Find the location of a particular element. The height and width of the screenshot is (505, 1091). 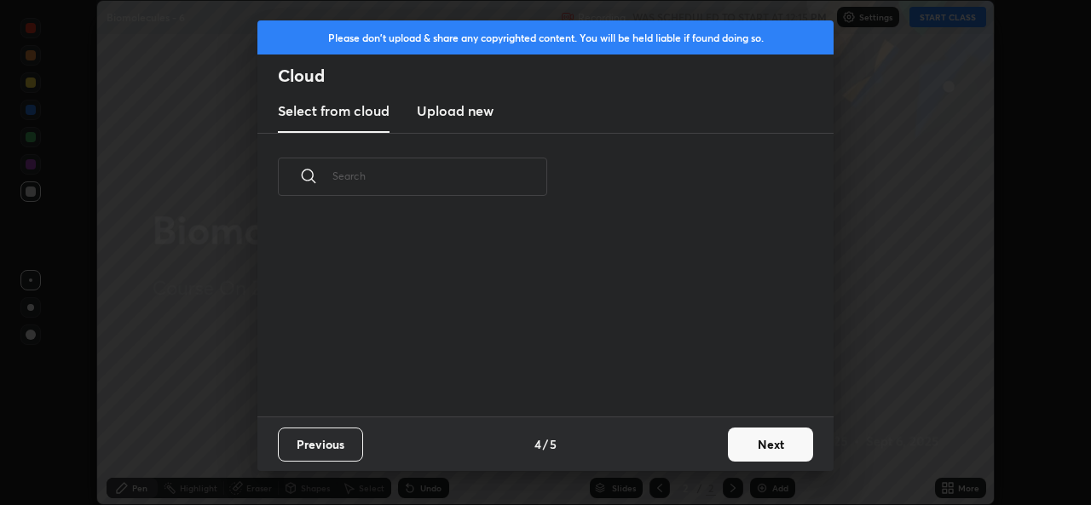

h4: 5 is located at coordinates (553, 444).